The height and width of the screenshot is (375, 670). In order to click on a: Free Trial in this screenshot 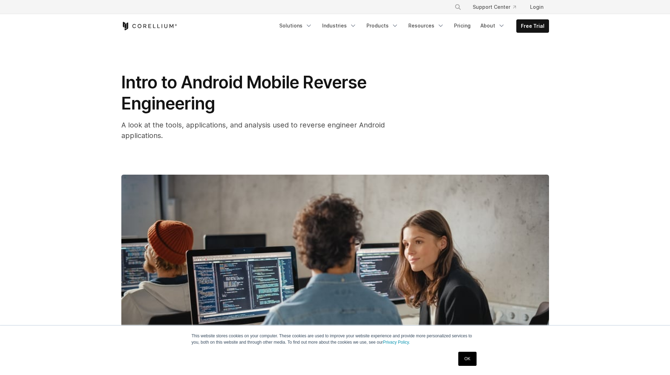, I will do `click(533, 26)`.